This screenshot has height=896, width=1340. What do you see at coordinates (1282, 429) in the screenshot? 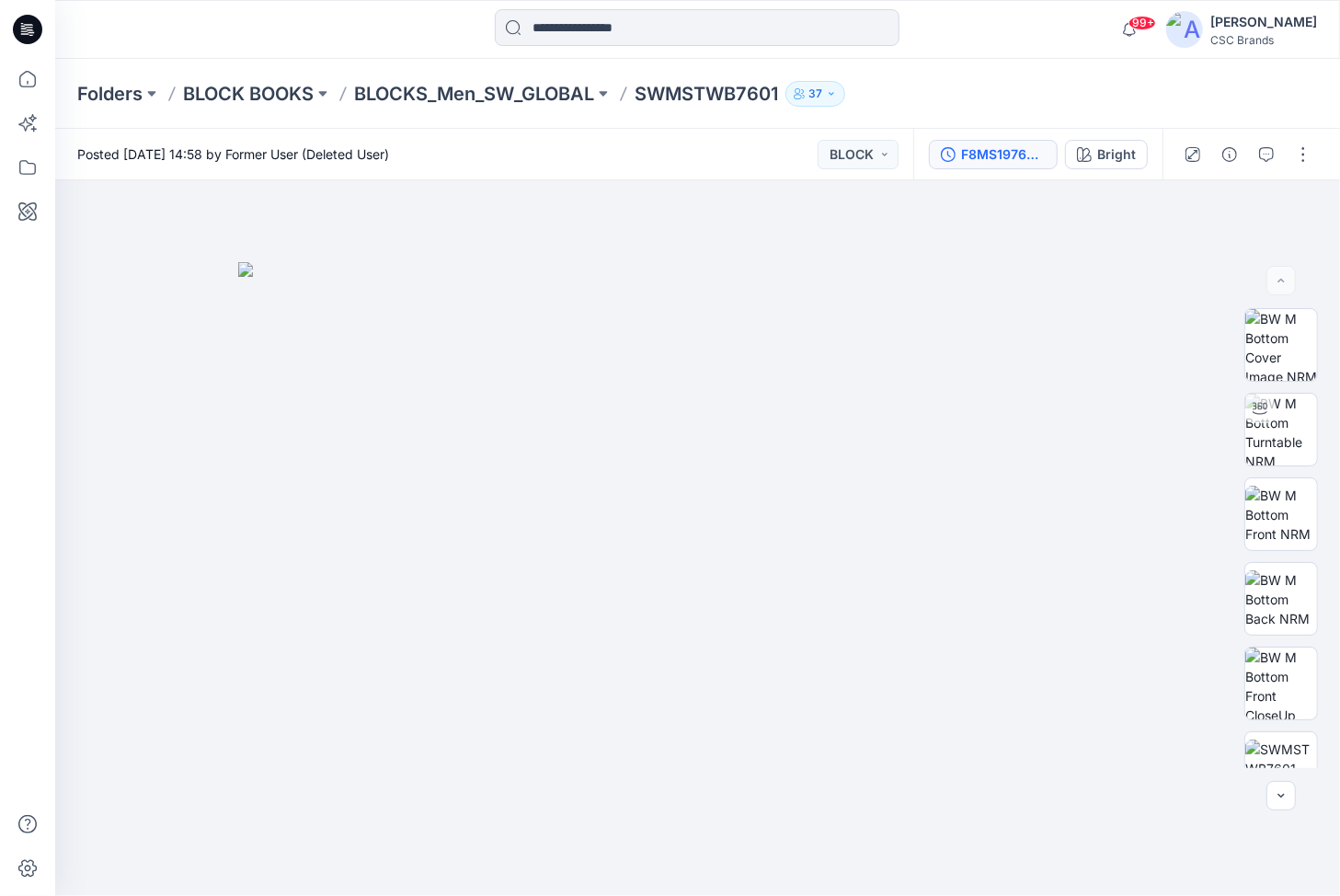
I see `img: BW M Bottom Turntable NRM` at bounding box center [1282, 429].